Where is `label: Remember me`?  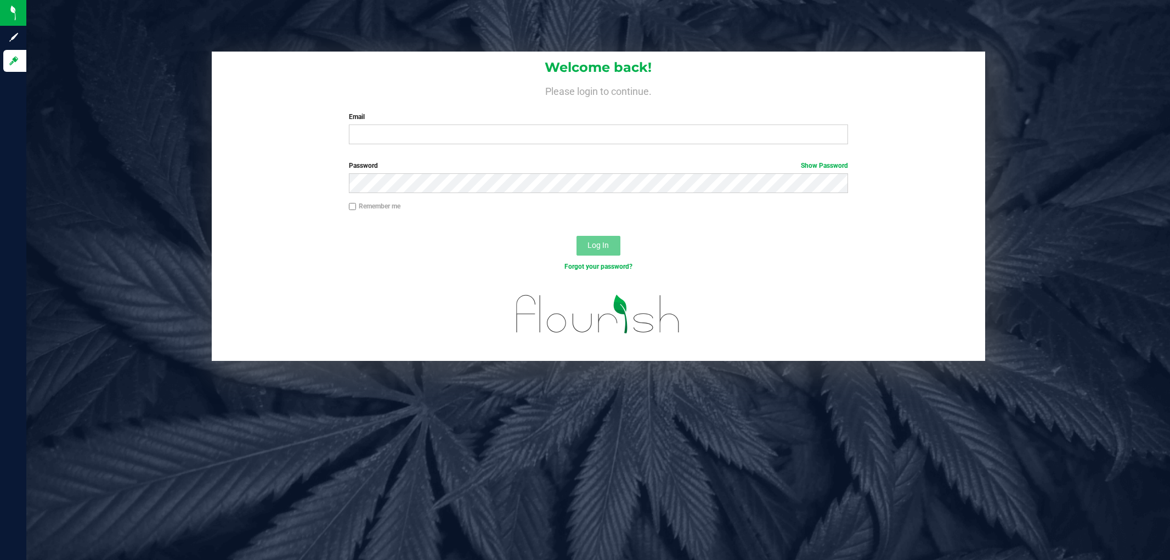
label: Remember me is located at coordinates (375, 206).